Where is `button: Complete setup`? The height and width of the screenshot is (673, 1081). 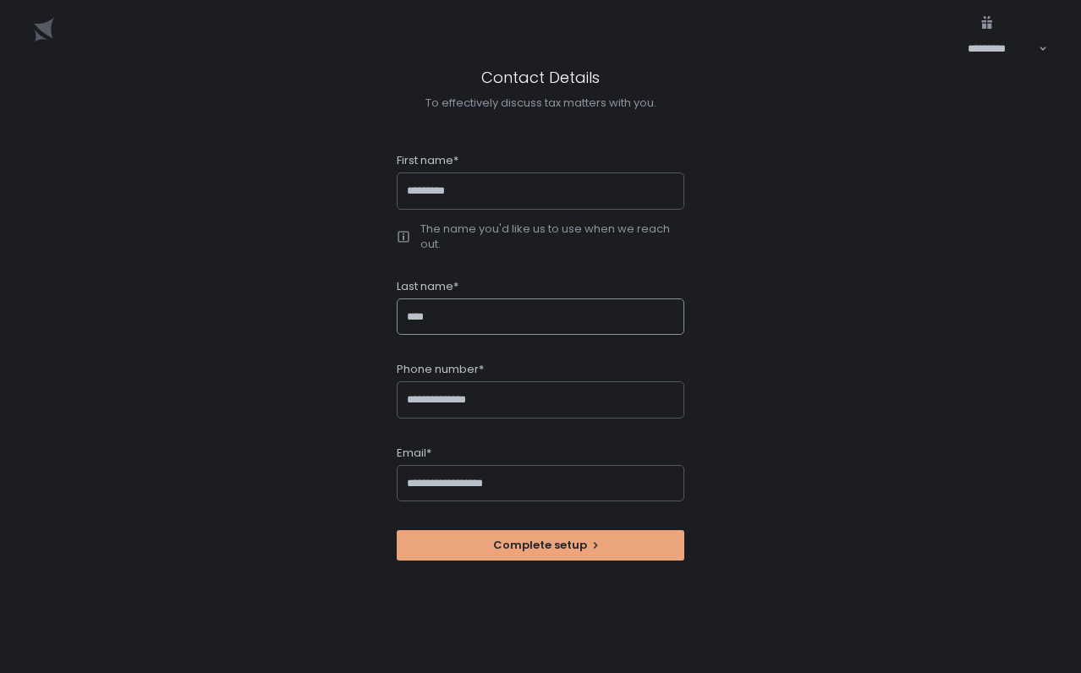
button: Complete setup is located at coordinates (541, 546).